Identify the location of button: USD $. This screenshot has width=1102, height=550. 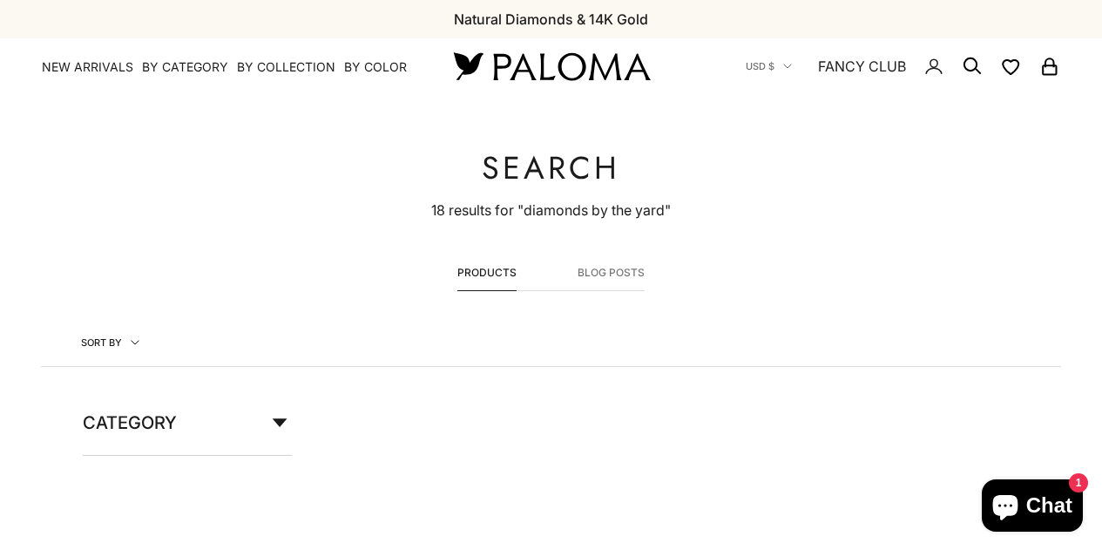
(769, 66).